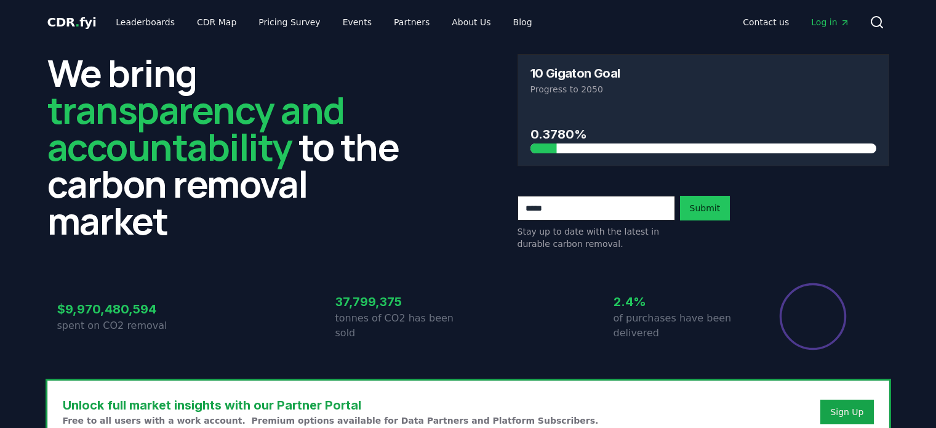 The height and width of the screenshot is (428, 936). I want to click on p: Progress to 2050, so click(704, 89).